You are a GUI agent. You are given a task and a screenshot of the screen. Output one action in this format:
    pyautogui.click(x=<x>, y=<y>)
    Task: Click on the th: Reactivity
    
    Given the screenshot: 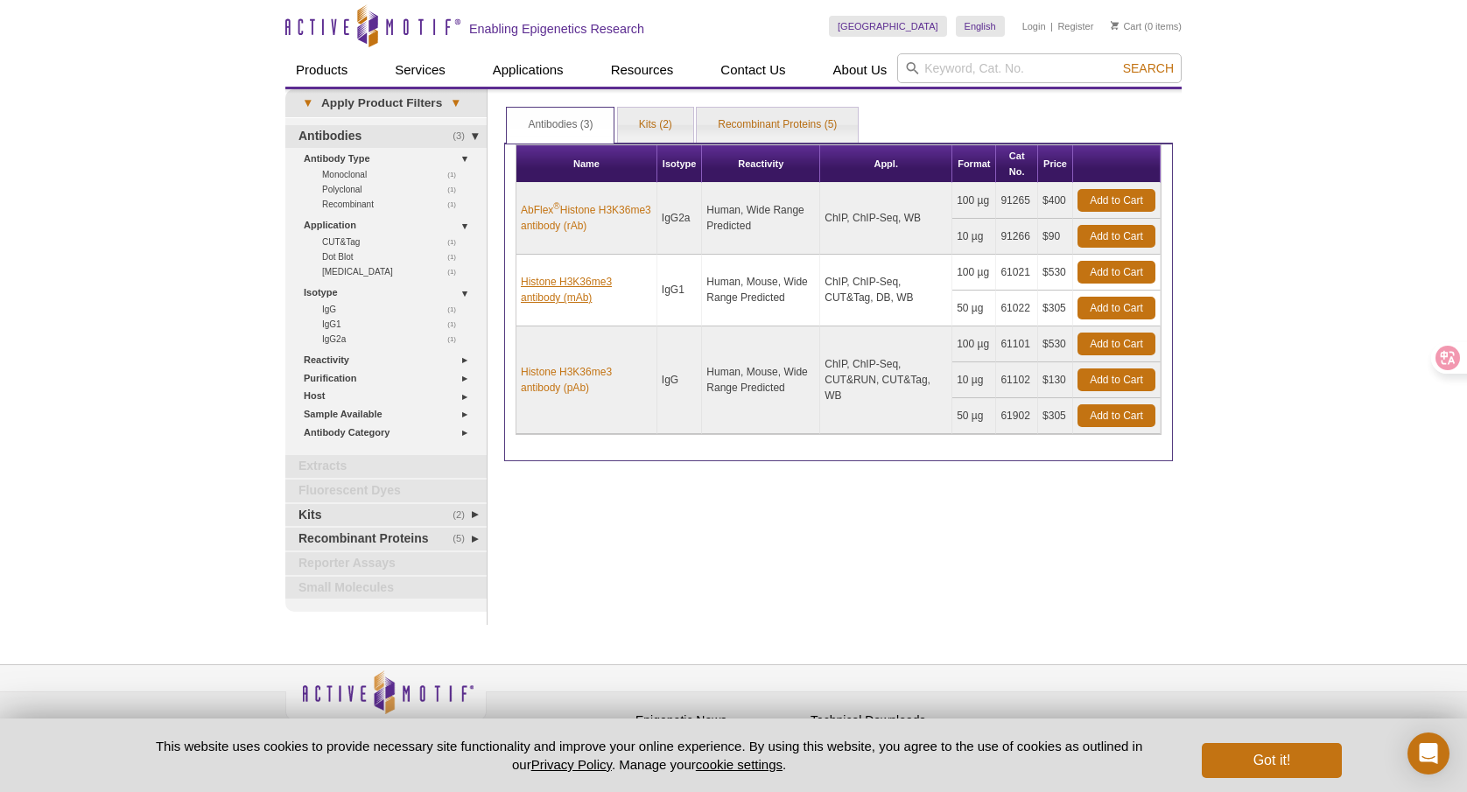 What is the action you would take?
    pyautogui.click(x=761, y=164)
    